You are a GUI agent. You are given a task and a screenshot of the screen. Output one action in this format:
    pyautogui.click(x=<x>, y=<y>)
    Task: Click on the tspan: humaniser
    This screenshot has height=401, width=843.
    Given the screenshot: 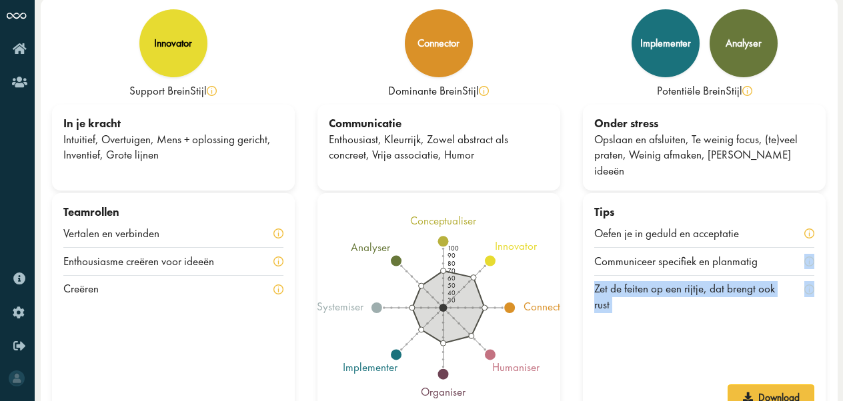 What is the action you would take?
    pyautogui.click(x=517, y=367)
    